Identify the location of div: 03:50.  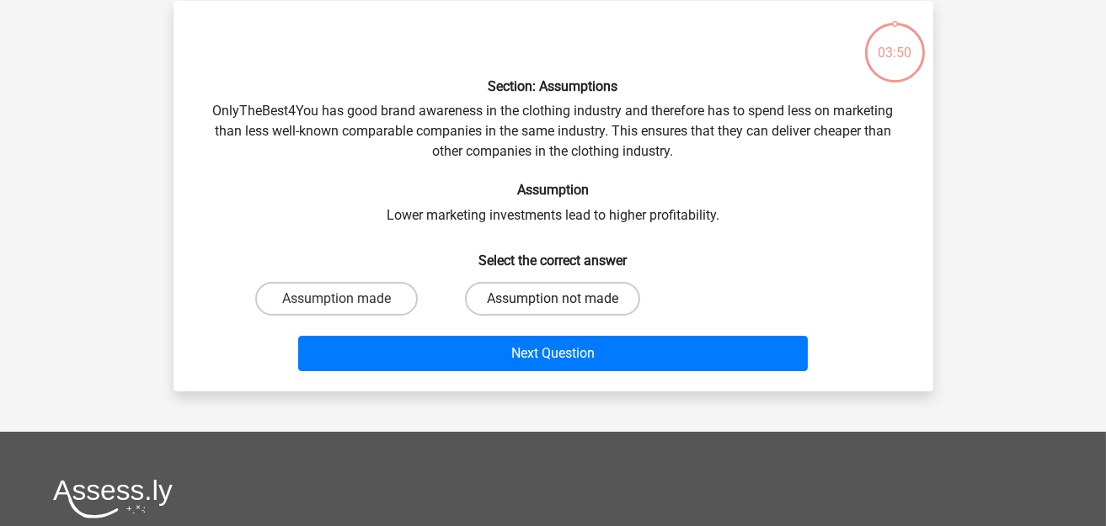
(894, 42).